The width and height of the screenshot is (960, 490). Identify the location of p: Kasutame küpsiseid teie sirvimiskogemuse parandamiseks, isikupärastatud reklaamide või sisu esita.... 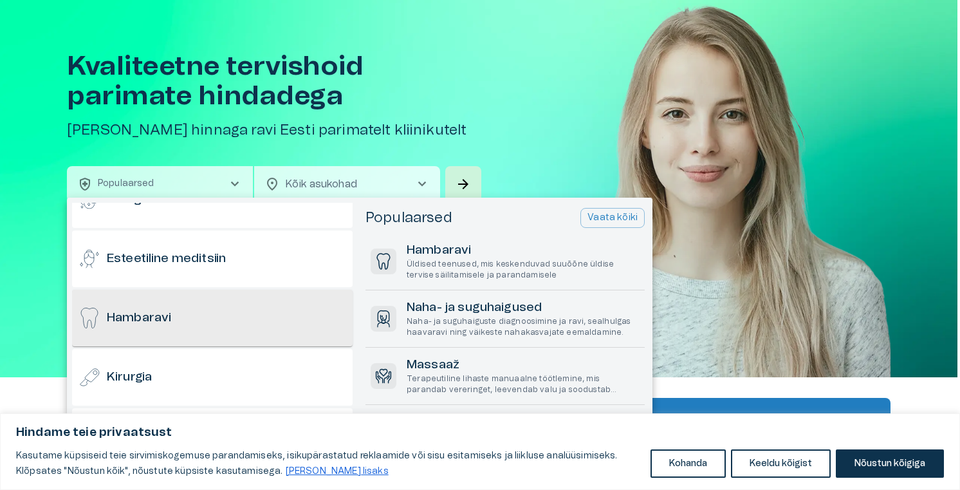
(328, 463).